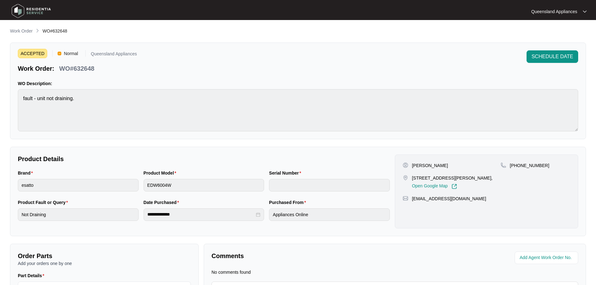 The width and height of the screenshot is (596, 285). What do you see at coordinates (286, 173) in the screenshot?
I see `label: Serial Number` at bounding box center [286, 173].